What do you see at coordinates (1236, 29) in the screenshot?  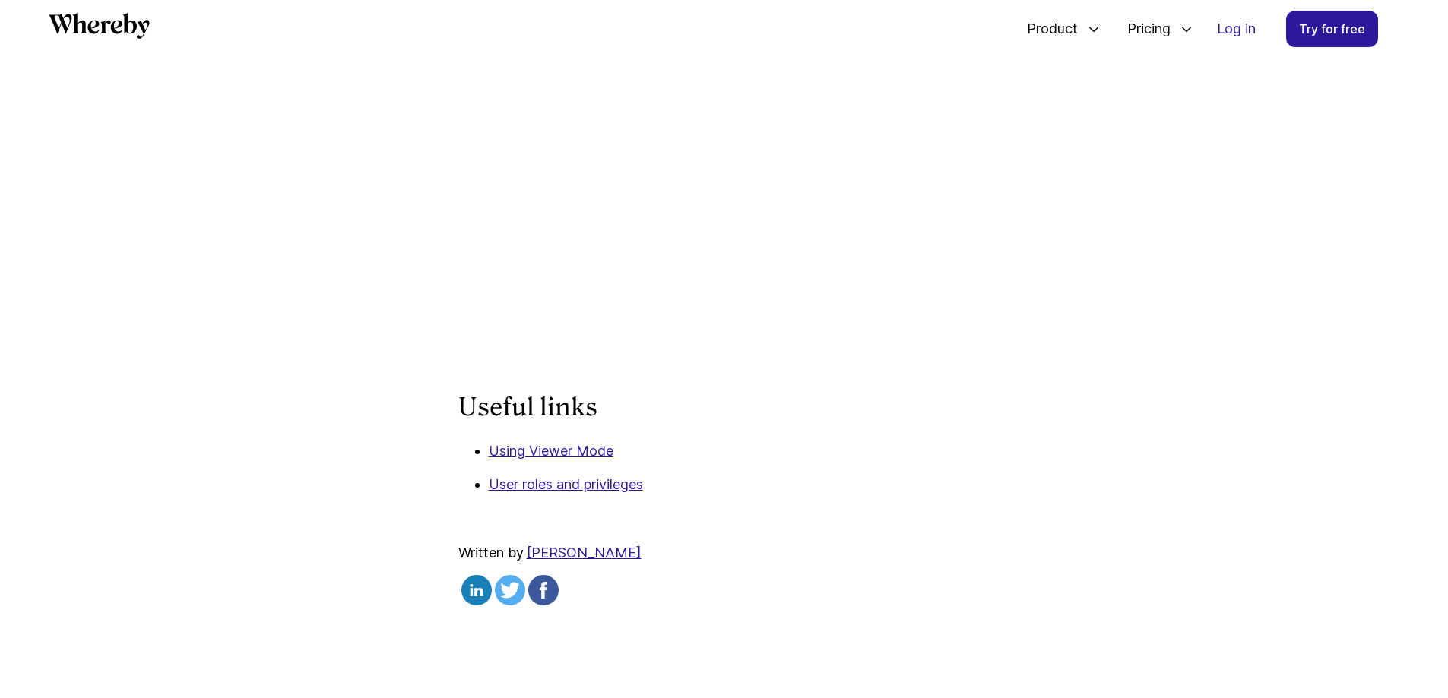 I see `a: Log in` at bounding box center [1236, 29].